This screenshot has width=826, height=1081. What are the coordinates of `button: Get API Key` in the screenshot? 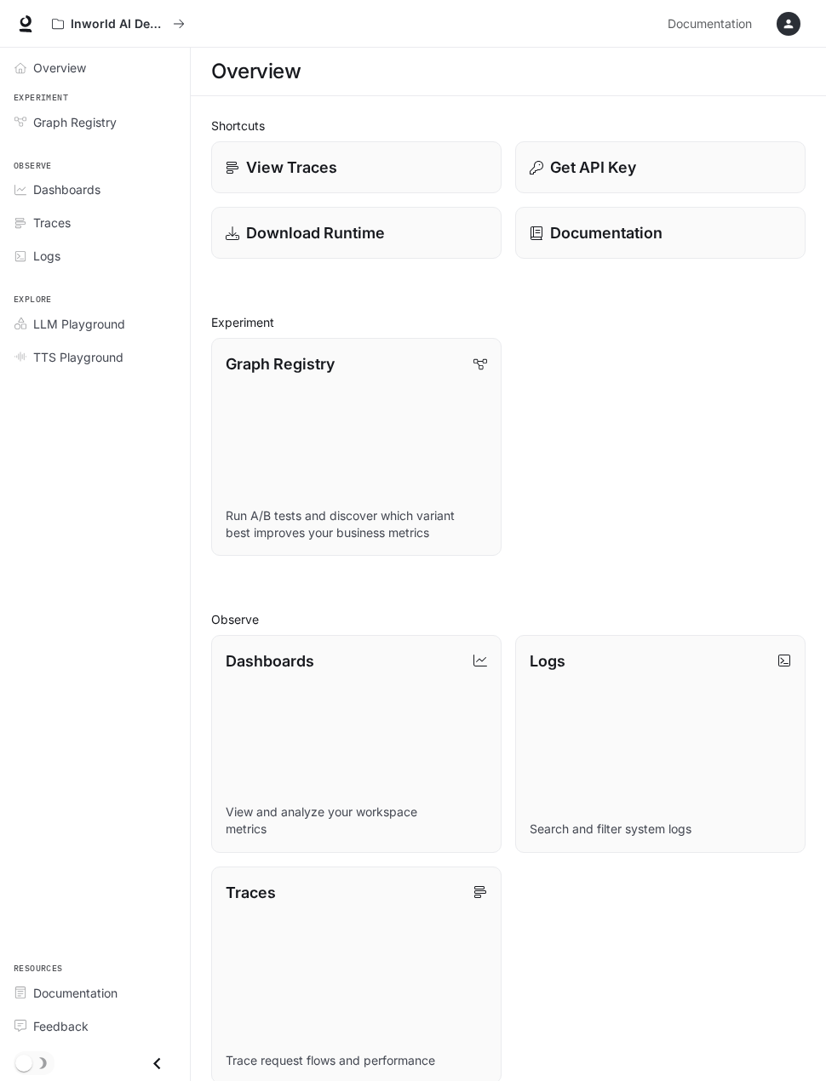 It's located at (660, 167).